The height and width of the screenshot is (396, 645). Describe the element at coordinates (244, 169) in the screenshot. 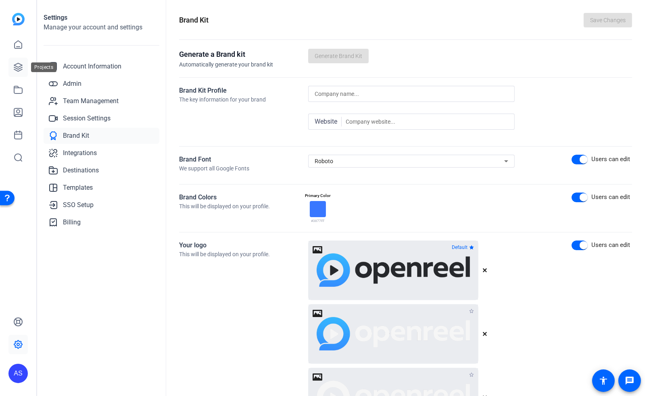

I see `div: We support all Google Fonts` at that location.